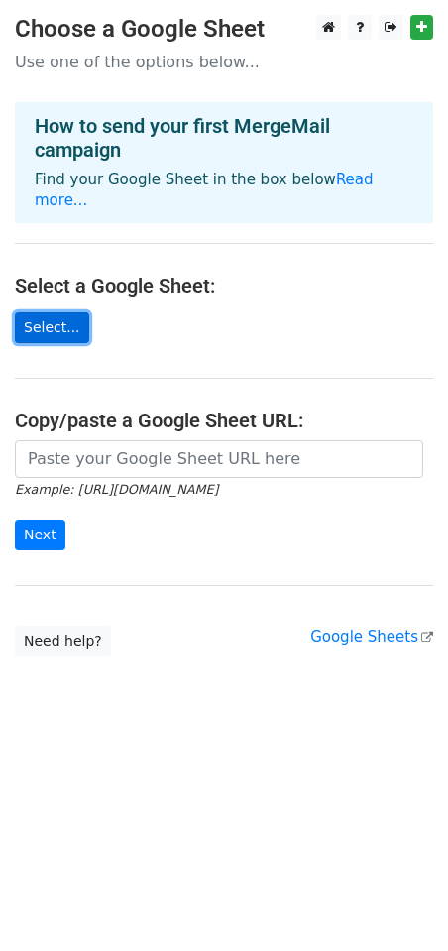  Describe the element at coordinates (224, 421) in the screenshot. I see `h4: Copy/paste a Google Sheet URL:` at that location.